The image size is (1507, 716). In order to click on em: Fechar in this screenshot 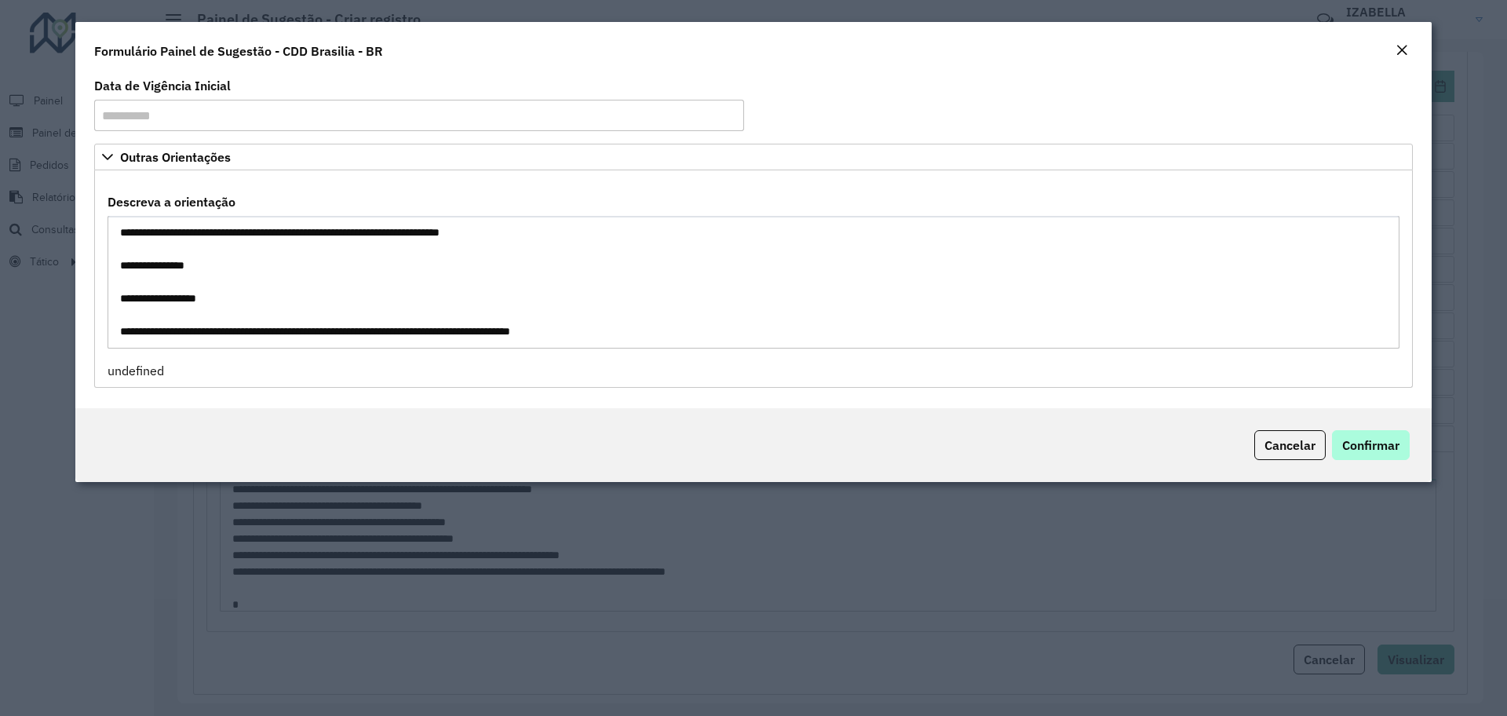, I will do `click(1402, 50)`.